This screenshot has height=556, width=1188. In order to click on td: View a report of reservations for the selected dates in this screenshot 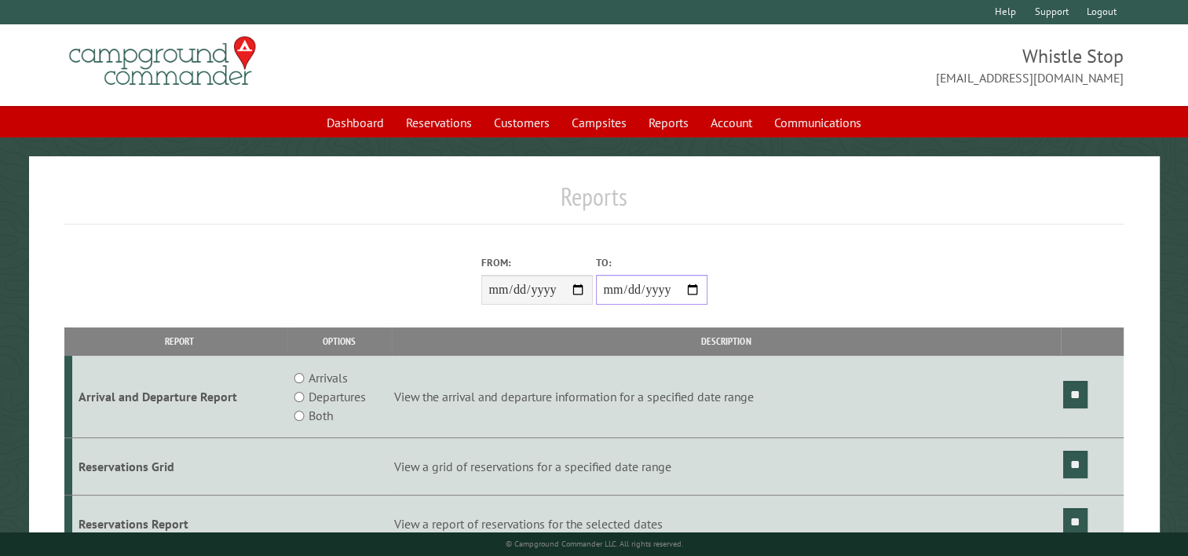, I will do `click(727, 523)`.